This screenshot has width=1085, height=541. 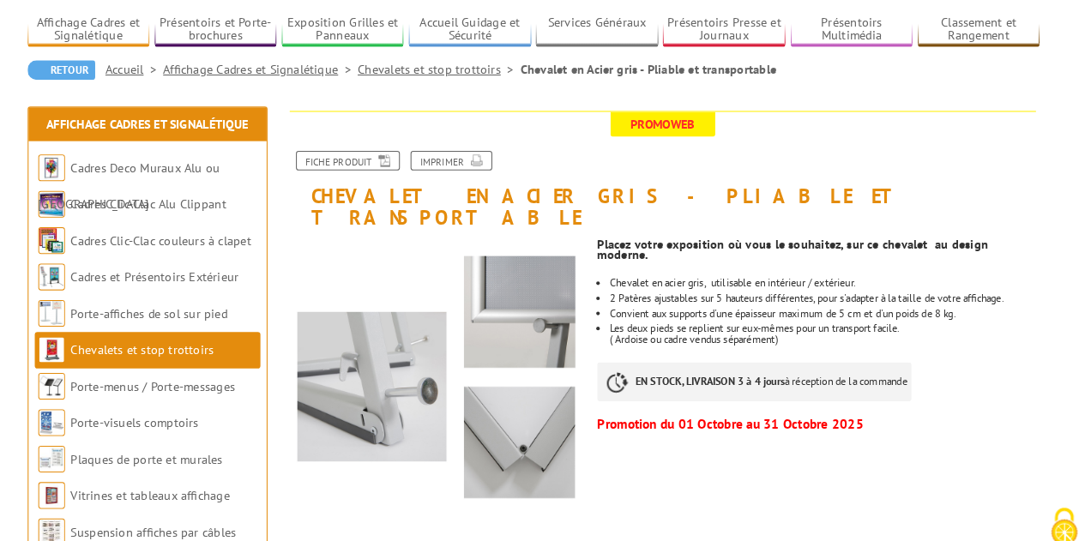 What do you see at coordinates (726, 29) in the screenshot?
I see `a: Présentoirs Presse et Journaux` at bounding box center [726, 29].